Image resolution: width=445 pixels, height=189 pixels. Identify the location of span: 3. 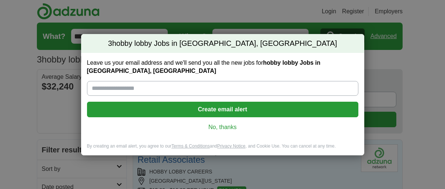
(110, 44).